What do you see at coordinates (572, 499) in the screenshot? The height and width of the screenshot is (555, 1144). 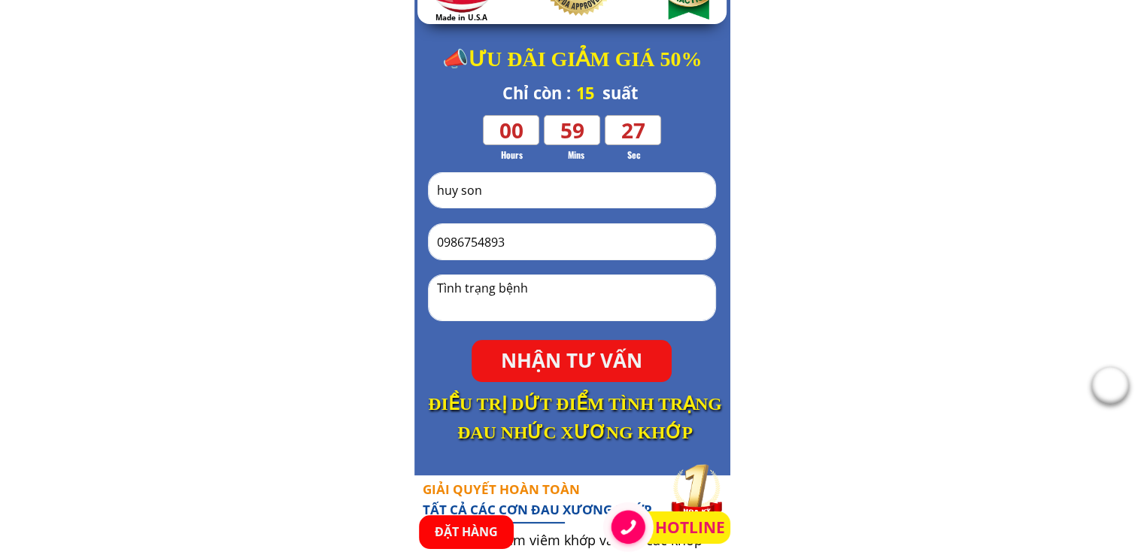 I see `h3: TẤT CẢ CÁC CƠN ĐAU XƯƠNG KHỚP` at bounding box center [572, 499].